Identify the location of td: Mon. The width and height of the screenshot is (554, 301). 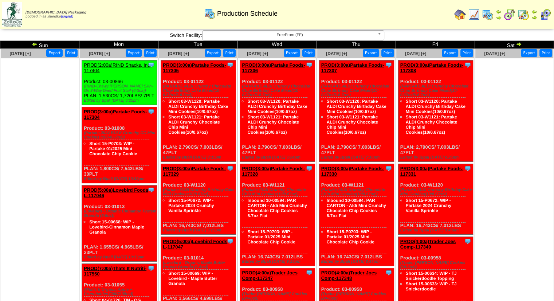
(119, 45).